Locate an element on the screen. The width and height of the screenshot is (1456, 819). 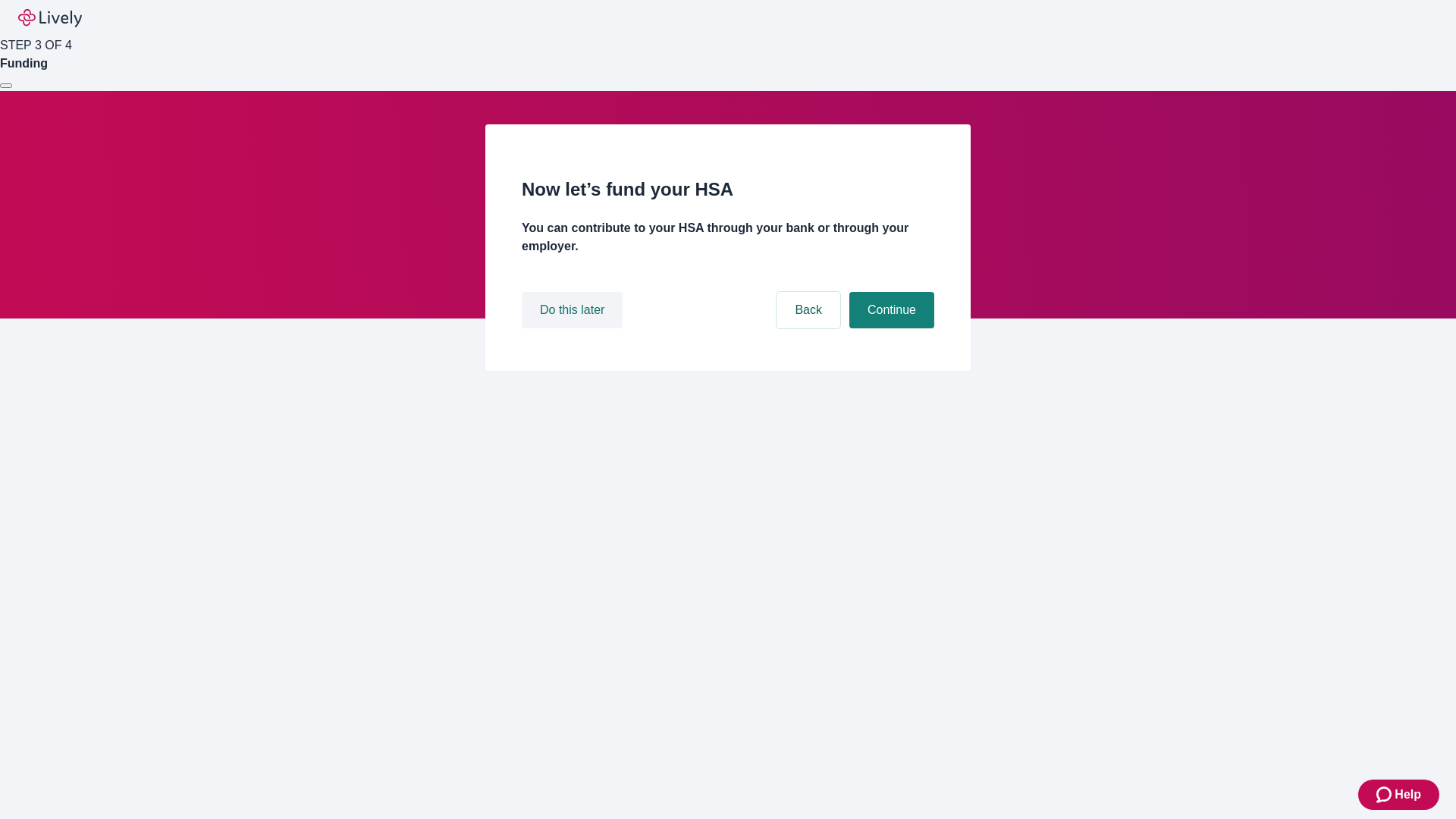
h2: Now let’s fund your HSA is located at coordinates (728, 190).